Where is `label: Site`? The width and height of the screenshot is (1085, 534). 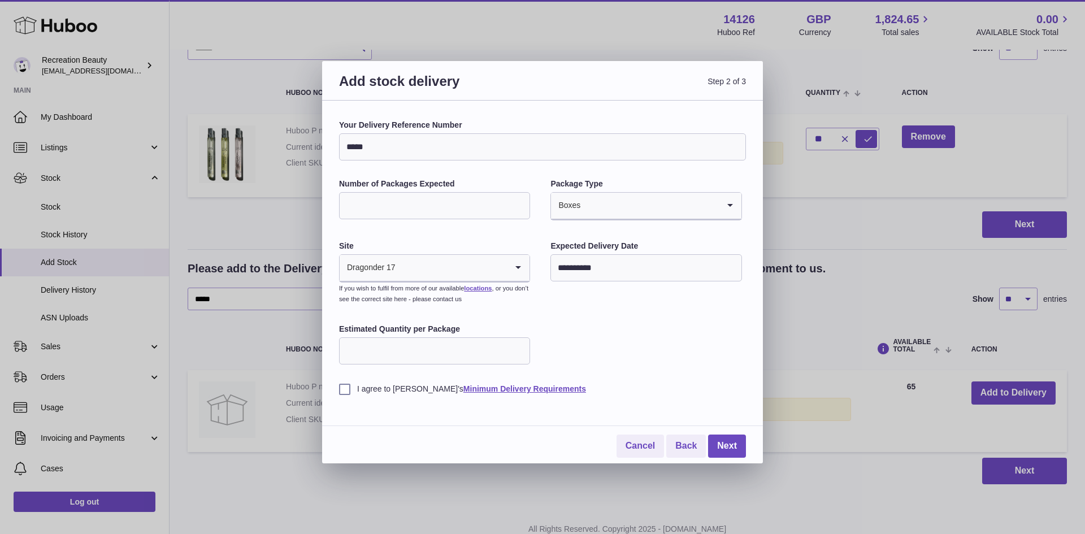
label: Site is located at coordinates (434, 246).